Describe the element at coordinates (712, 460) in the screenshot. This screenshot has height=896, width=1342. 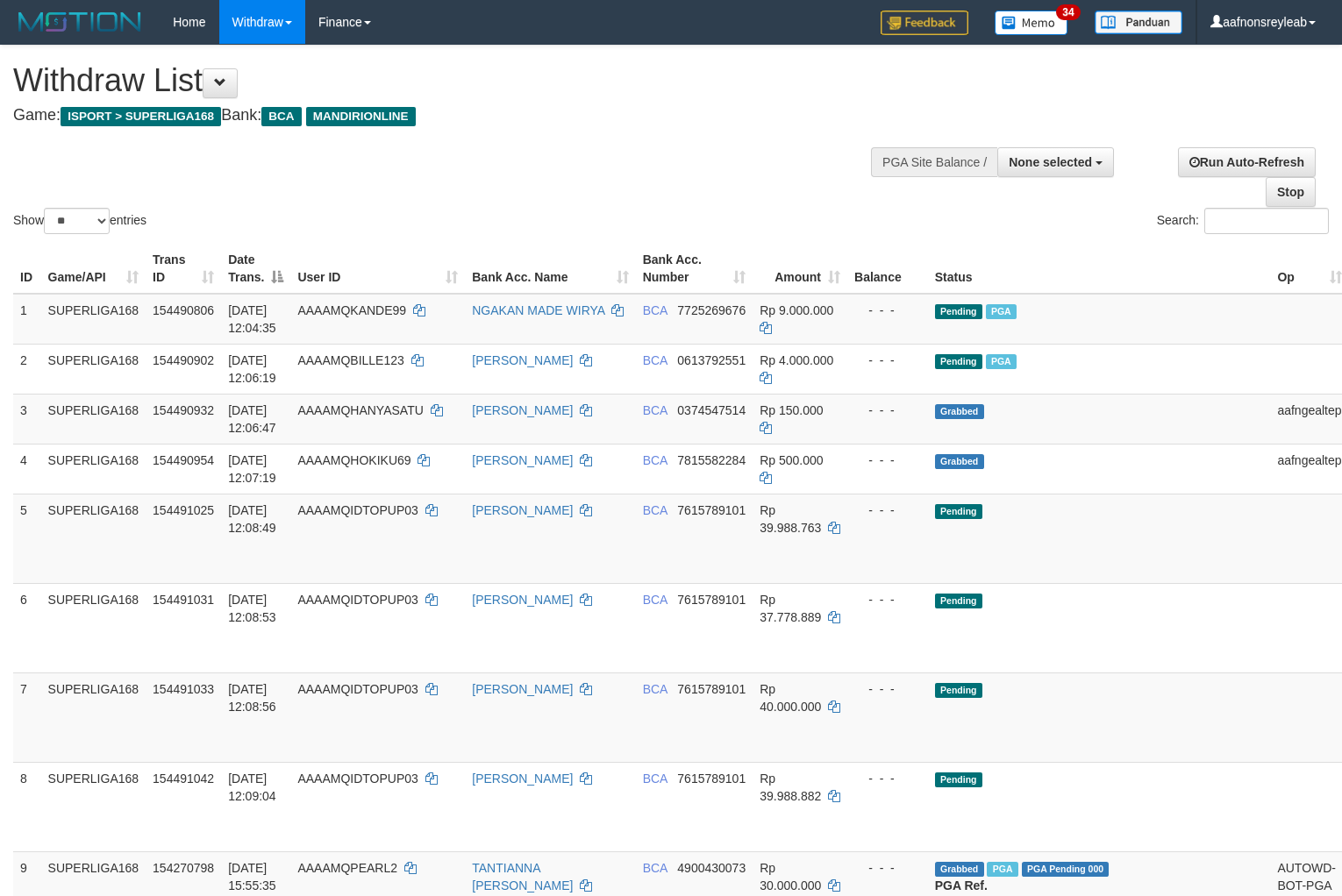
I see `span: Copy 7815582284 to clipboard` at that location.